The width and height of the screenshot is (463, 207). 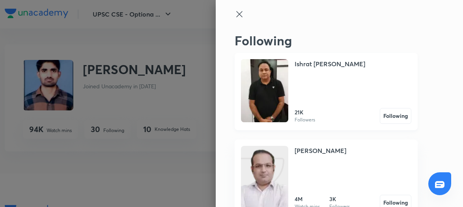 I want to click on h6: 4M, so click(x=307, y=199).